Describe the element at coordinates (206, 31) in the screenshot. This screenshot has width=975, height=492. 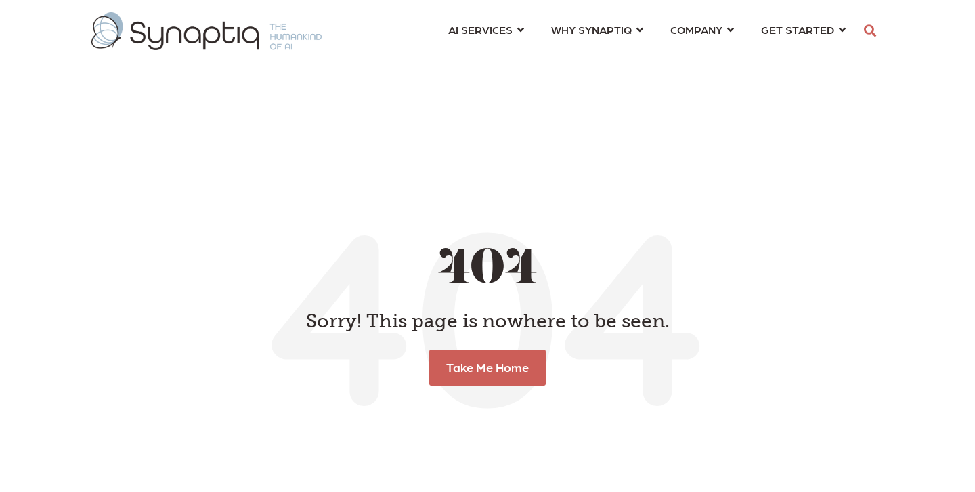
I see `a: synaptiq logo-2` at that location.